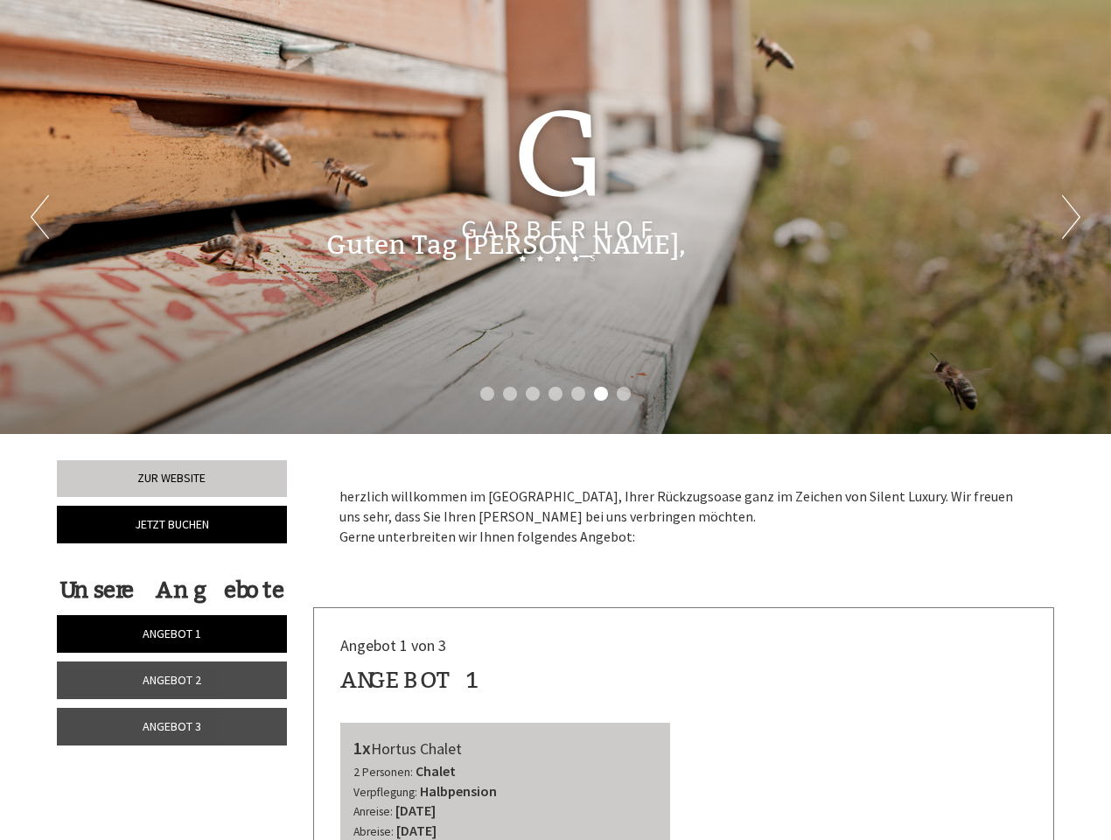 This screenshot has height=840, width=1111. I want to click on span: Angebot 2, so click(171, 680).